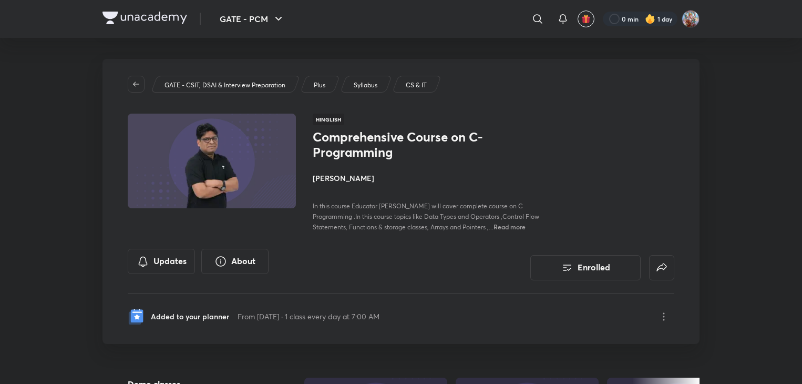 This screenshot has height=384, width=802. What do you see at coordinates (510, 227) in the screenshot?
I see `span: Read more` at bounding box center [510, 227].